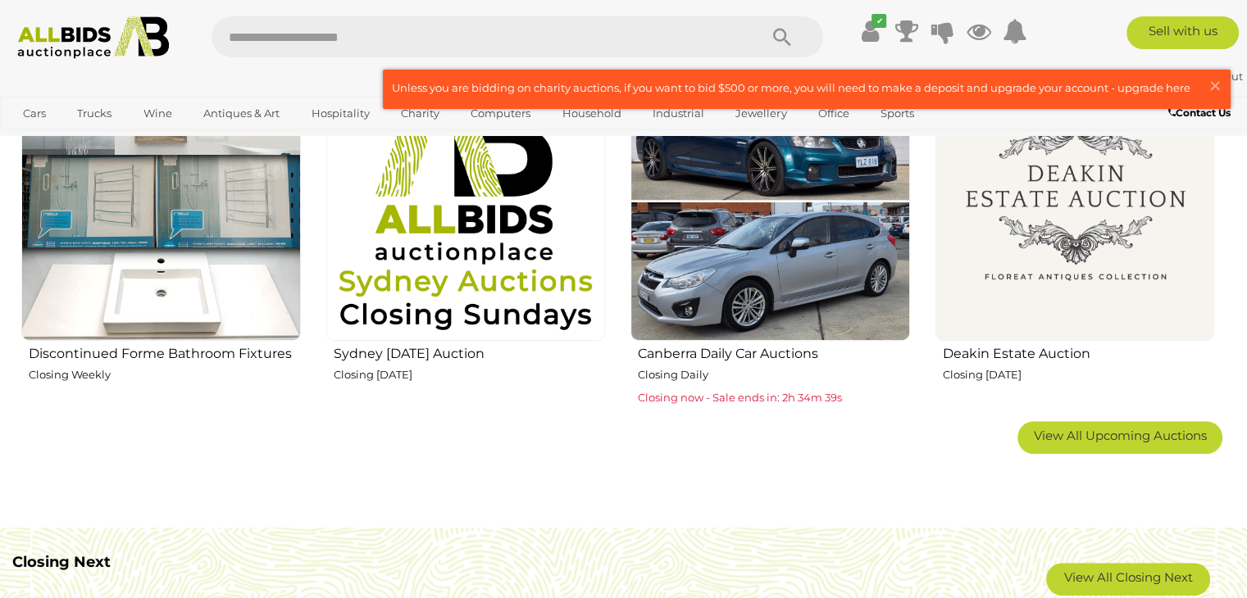  Describe the element at coordinates (770, 201) in the screenshot. I see `img: Canberra Daily Car Auctions` at that location.